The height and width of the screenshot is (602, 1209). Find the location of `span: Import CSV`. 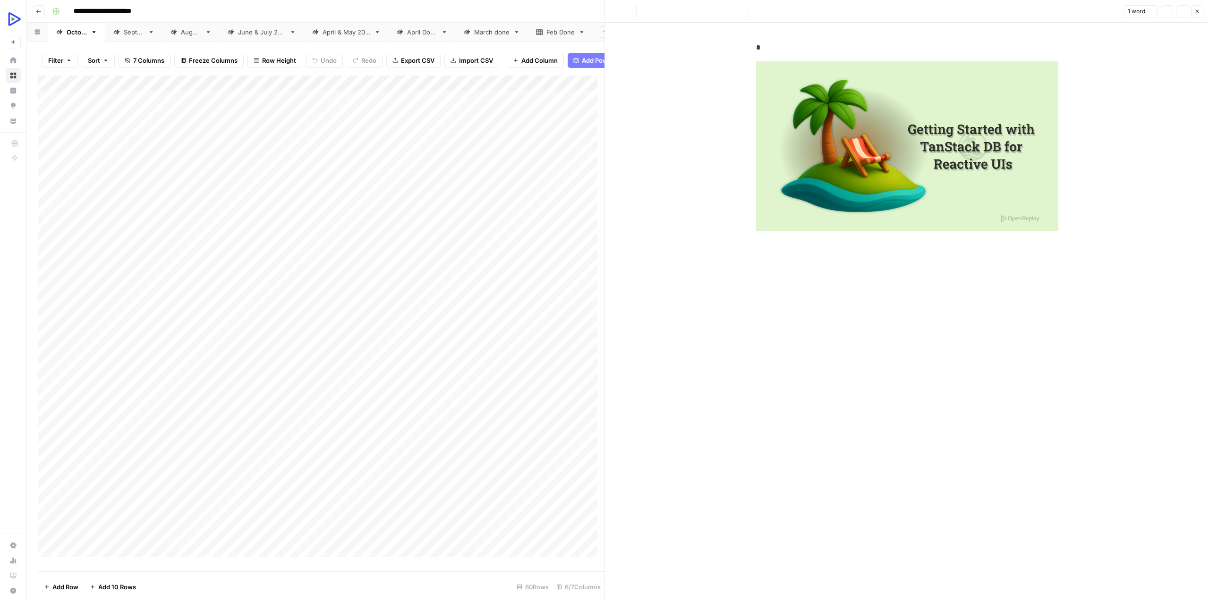

span: Import CSV is located at coordinates (476, 60).